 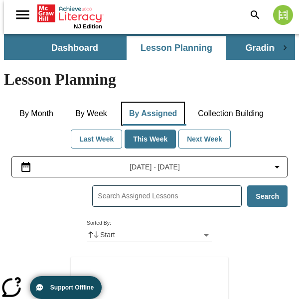 I want to click on span: Support Offline, so click(x=72, y=288).